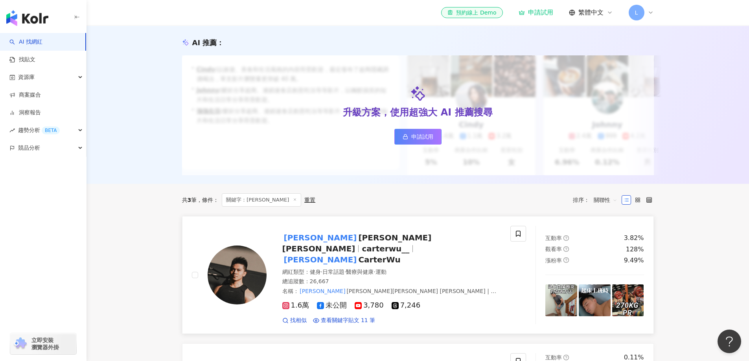 This screenshot has height=361, width=749. What do you see at coordinates (29, 148) in the screenshot?
I see `span: 競品分析` at bounding box center [29, 148].